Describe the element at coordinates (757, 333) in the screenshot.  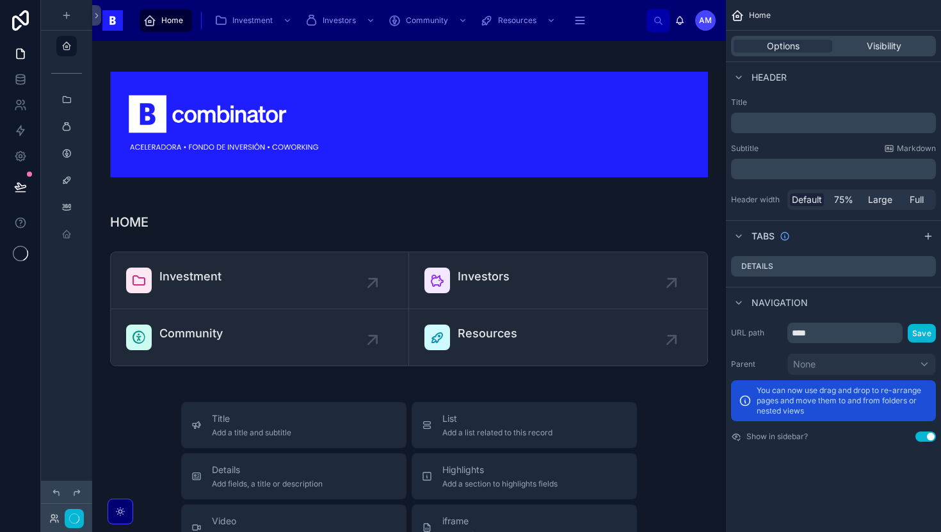
I see `label: URL path` at that location.